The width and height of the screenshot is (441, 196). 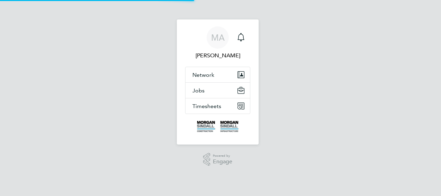 What do you see at coordinates (218, 75) in the screenshot?
I see `button: Network` at bounding box center [218, 75].